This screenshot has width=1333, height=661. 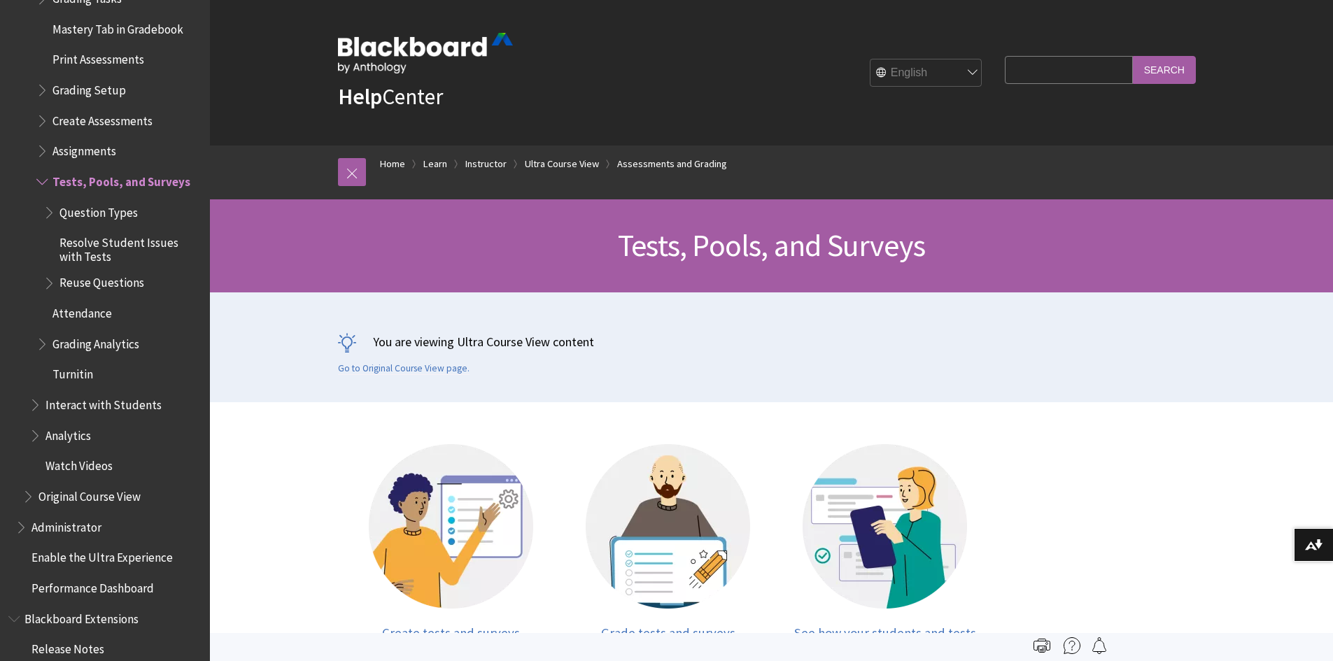 What do you see at coordinates (390, 97) in the screenshot?
I see `a: HelpCenter` at bounding box center [390, 97].